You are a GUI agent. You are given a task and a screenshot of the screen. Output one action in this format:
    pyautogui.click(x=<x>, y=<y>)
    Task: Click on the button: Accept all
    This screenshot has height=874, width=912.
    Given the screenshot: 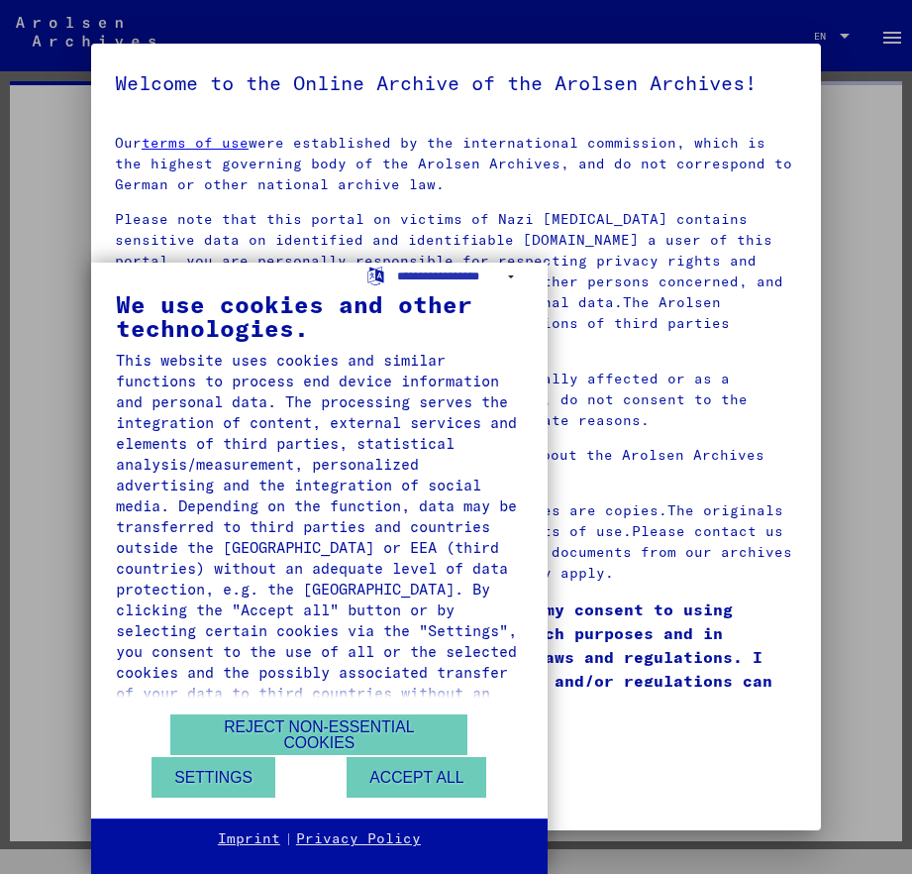 What is the action you would take?
    pyautogui.click(x=416, y=777)
    